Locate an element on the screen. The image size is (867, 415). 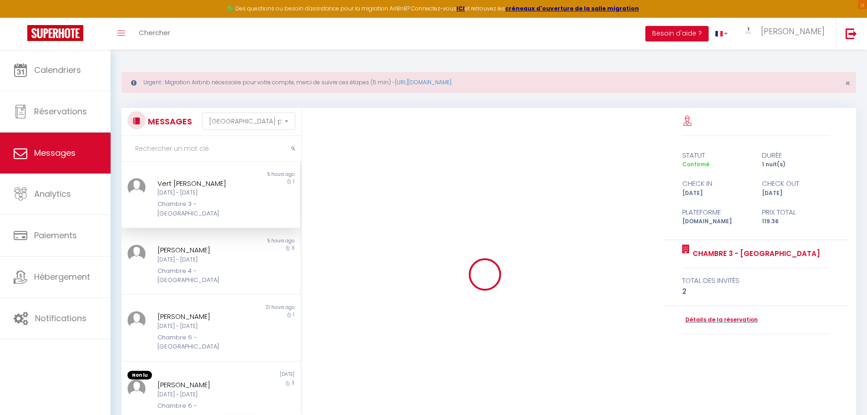
span: Paiements is located at coordinates (56, 235).